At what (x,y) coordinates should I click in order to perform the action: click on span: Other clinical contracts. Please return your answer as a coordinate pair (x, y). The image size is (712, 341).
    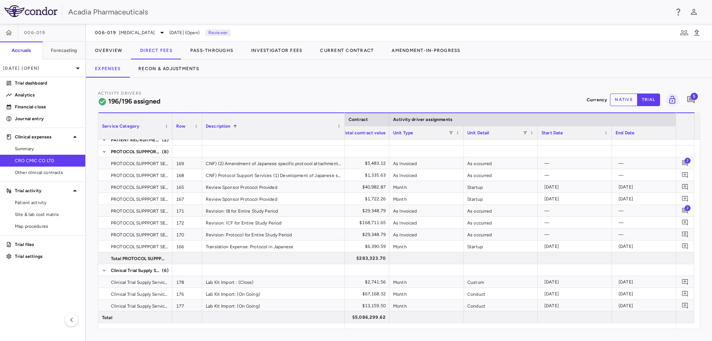
    Looking at the image, I should click on (47, 172).